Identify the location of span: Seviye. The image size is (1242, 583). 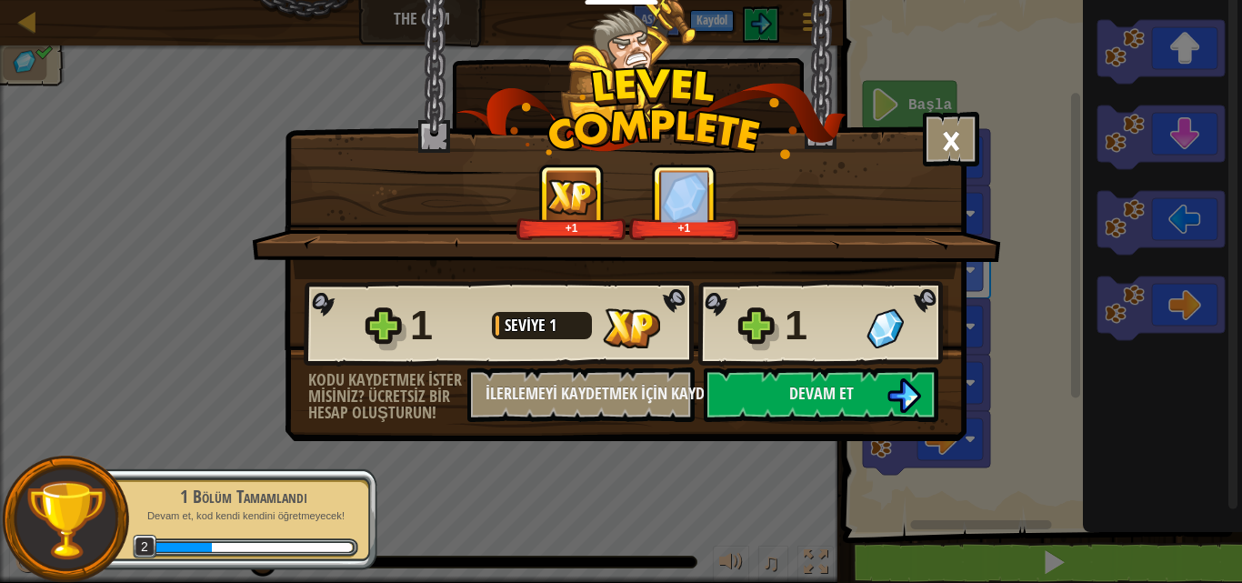
(526, 324).